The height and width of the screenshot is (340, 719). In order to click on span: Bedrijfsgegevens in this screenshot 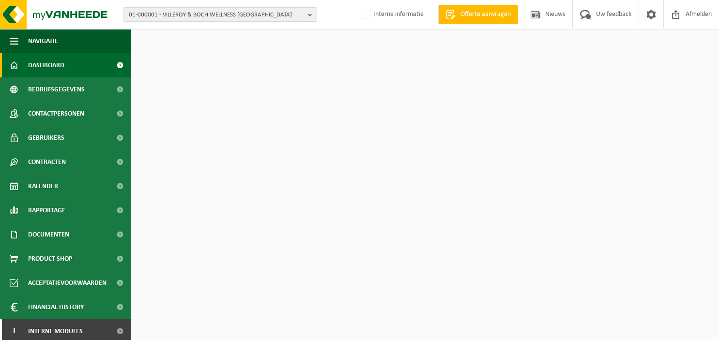, I will do `click(56, 90)`.